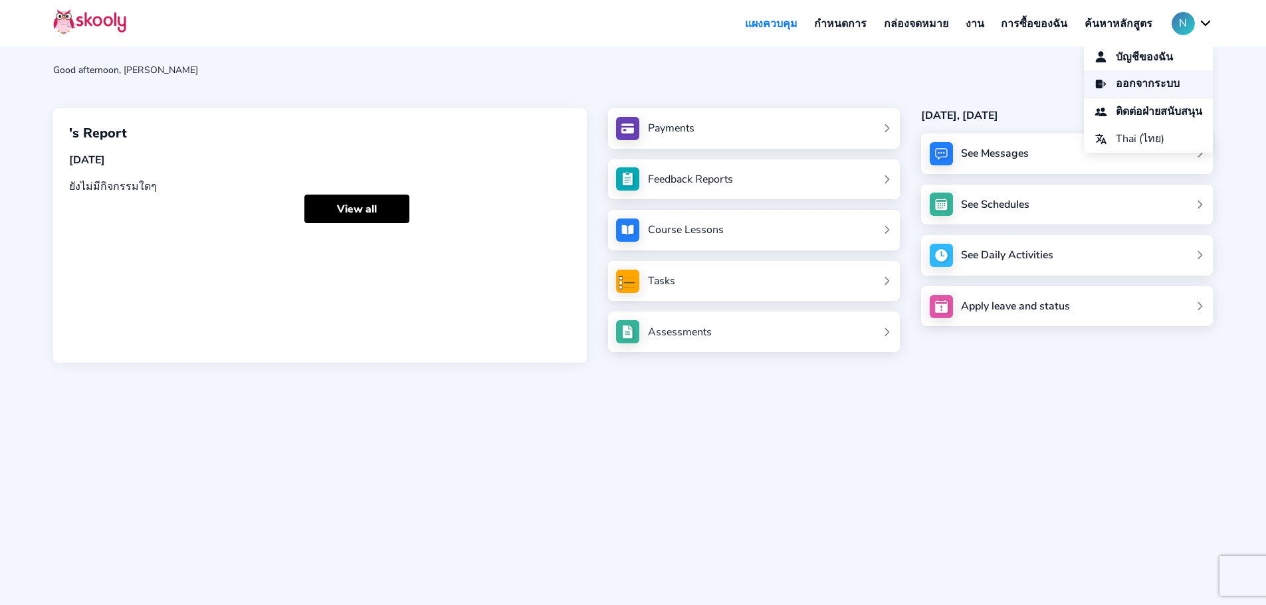  Describe the element at coordinates (627, 128) in the screenshot. I see `img: payments.jpg` at that location.